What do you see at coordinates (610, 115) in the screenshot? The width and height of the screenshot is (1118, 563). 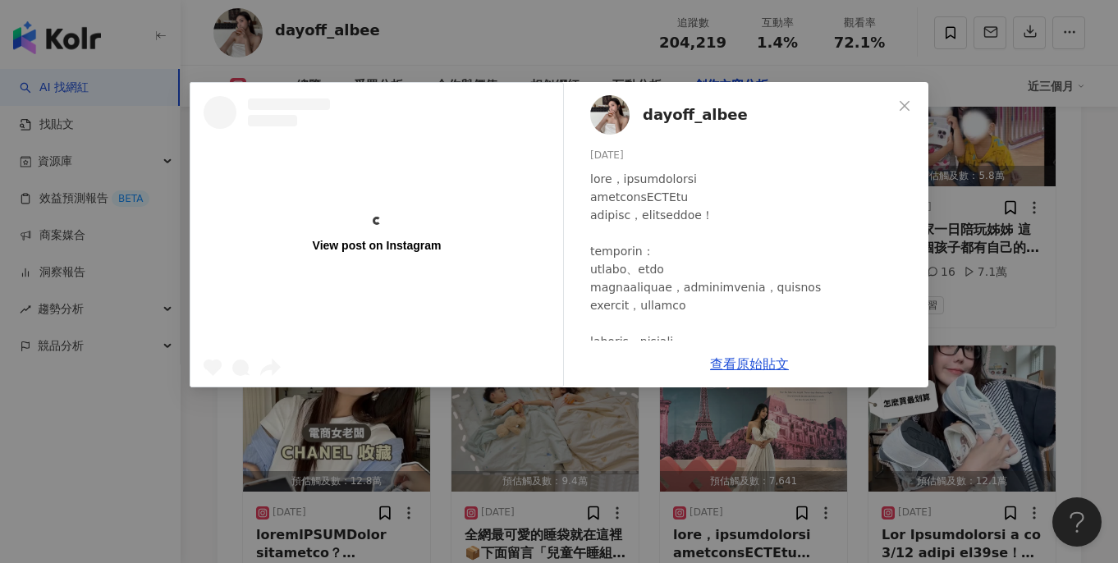 I see `img: KOL Avatar` at bounding box center [610, 115].